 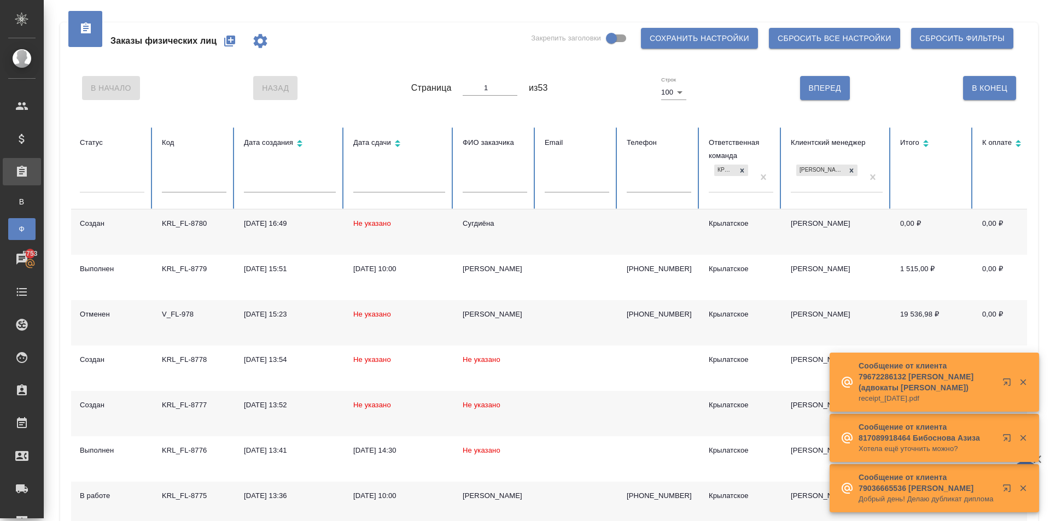 I want to click on button: Сбросить фильтры, so click(x=962, y=38).